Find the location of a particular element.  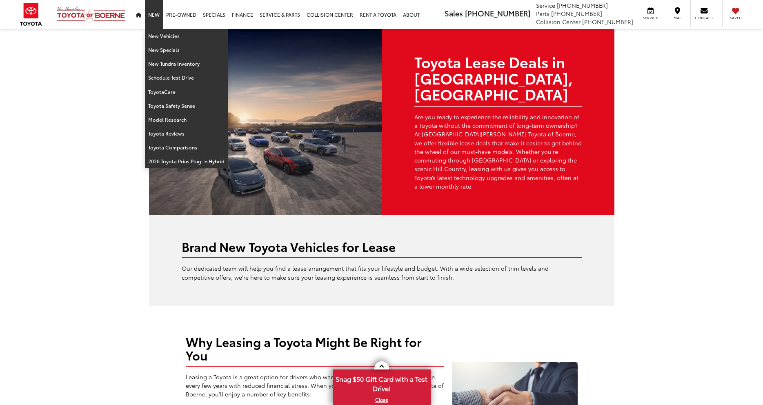

a: Model Research is located at coordinates (186, 120).